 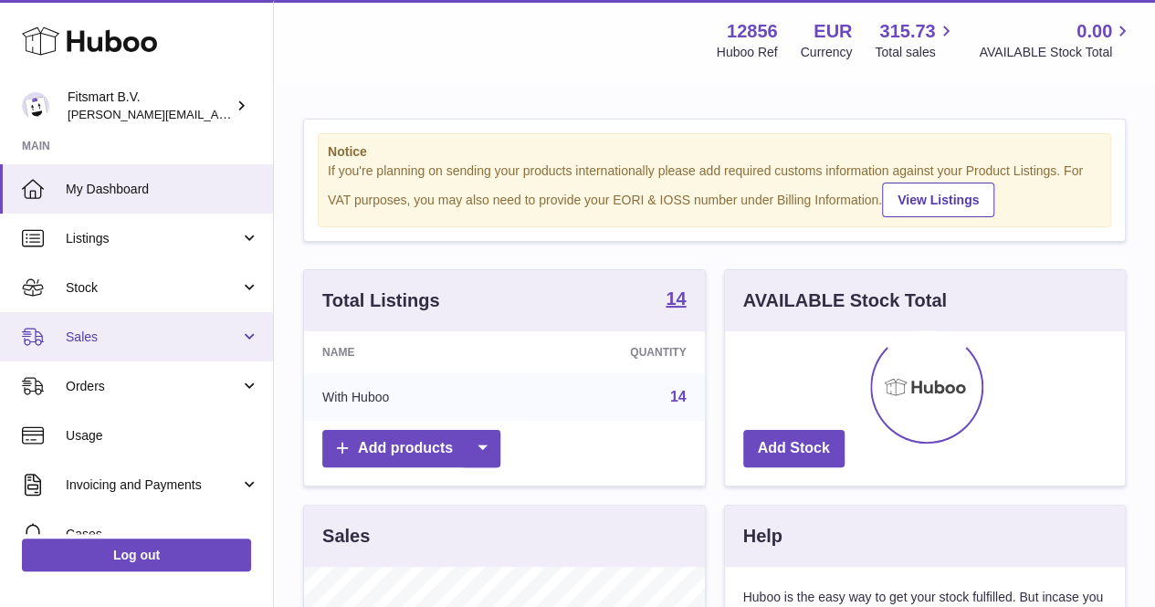 I want to click on strong: 14, so click(x=675, y=298).